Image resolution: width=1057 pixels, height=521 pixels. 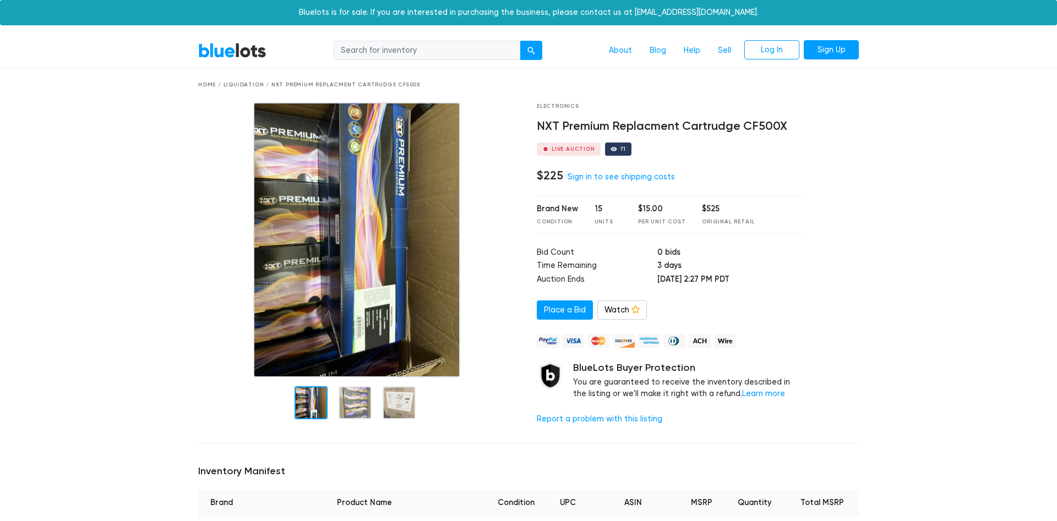 I want to click on img: 6e794c2f-1743-4acc-9f0d-556d533ee8a0-1755189223.jpg, so click(x=357, y=240).